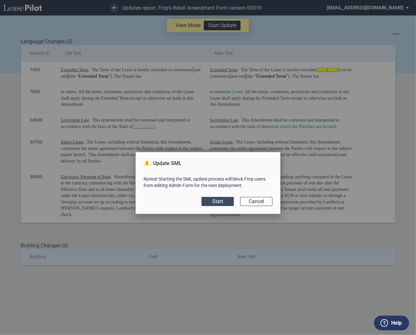 The image size is (416, 335). Describe the element at coordinates (396, 323) in the screenshot. I see `label: Help` at that location.